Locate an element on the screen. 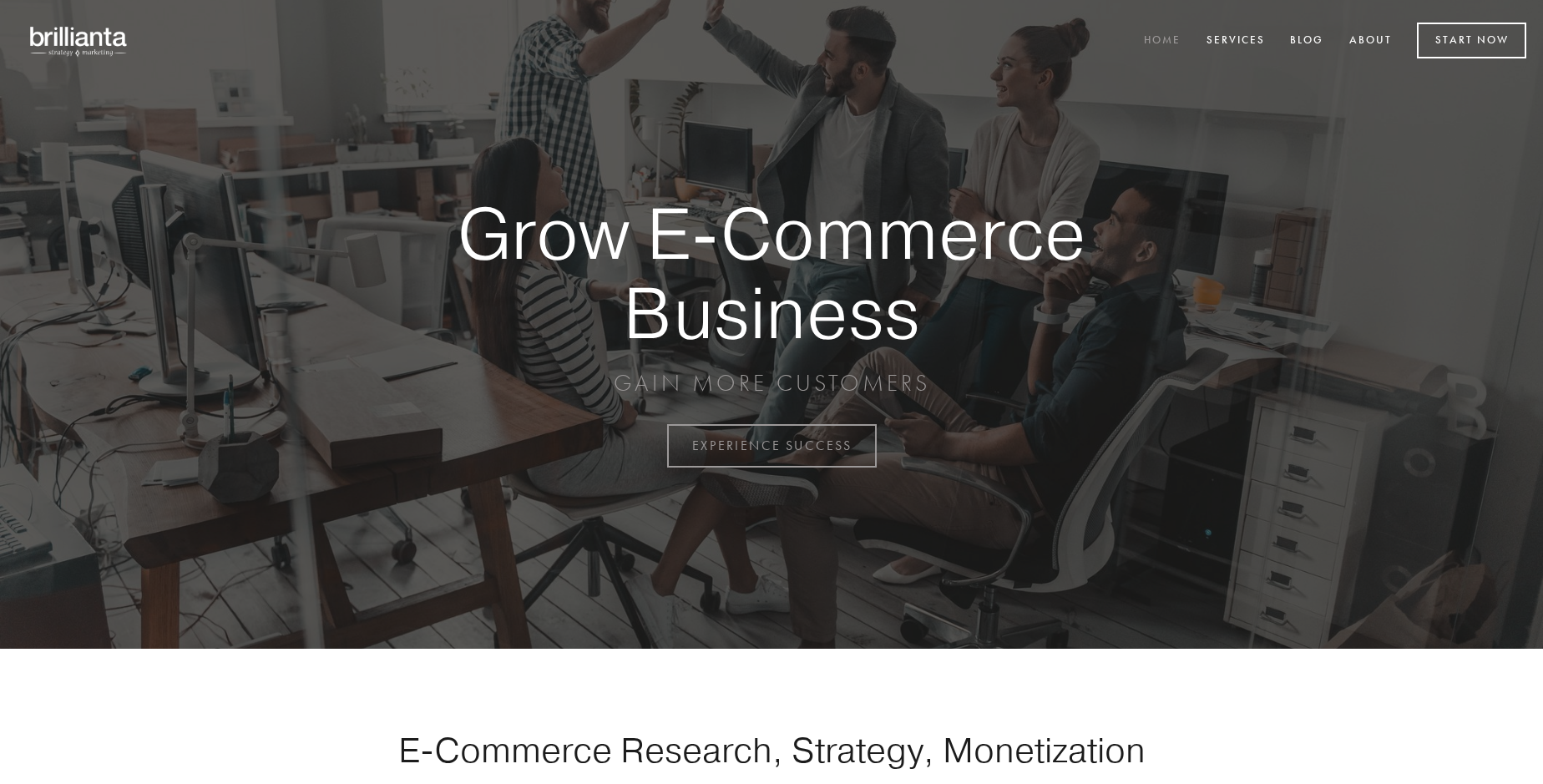 This screenshot has height=784, width=1543. h1: E-Commerce Research, Strategy, Monetization is located at coordinates (772, 750).